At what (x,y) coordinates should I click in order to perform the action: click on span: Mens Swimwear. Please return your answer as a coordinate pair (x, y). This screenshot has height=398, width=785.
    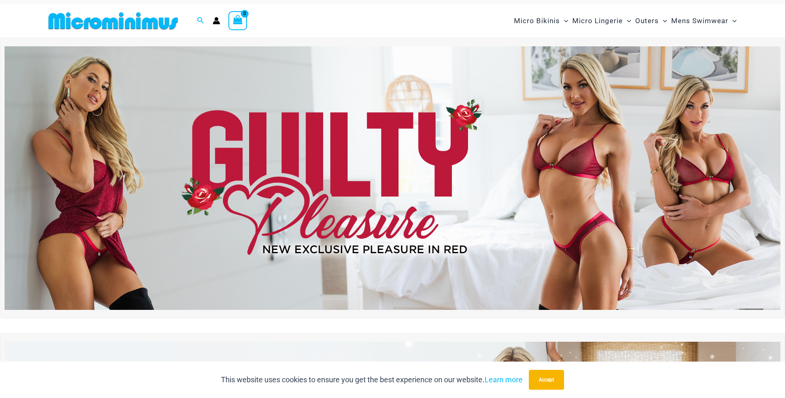
    Looking at the image, I should click on (700, 21).